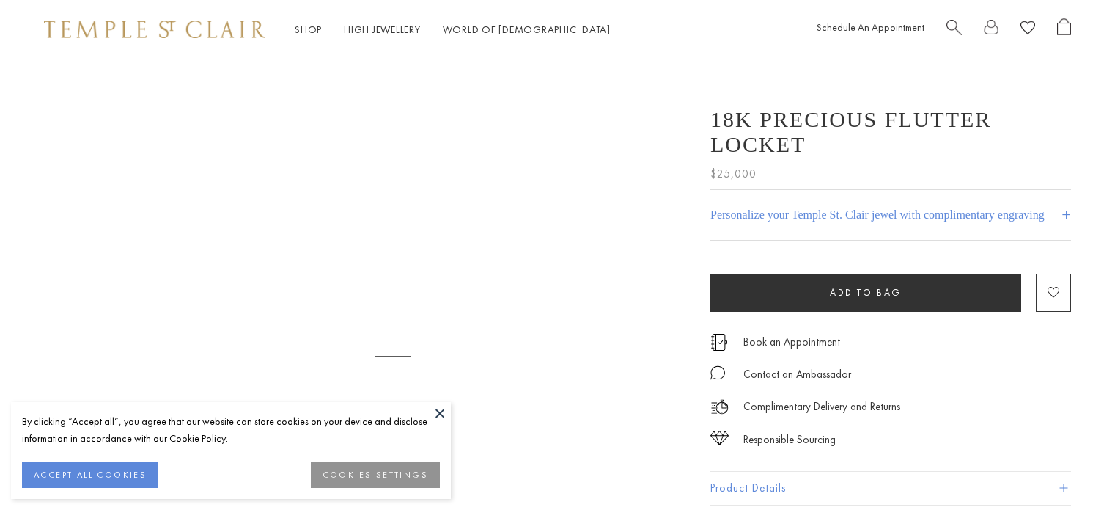 The height and width of the screenshot is (510, 1115). I want to click on a: View Wishlist, so click(1028, 29).